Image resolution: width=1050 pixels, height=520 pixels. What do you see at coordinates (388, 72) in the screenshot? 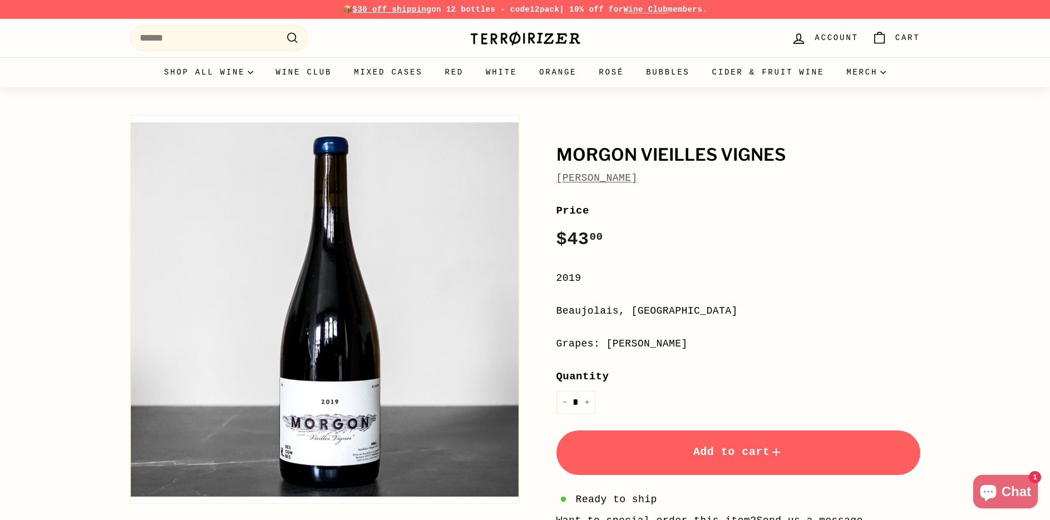
I see `a: Mixed Cases` at bounding box center [388, 72].